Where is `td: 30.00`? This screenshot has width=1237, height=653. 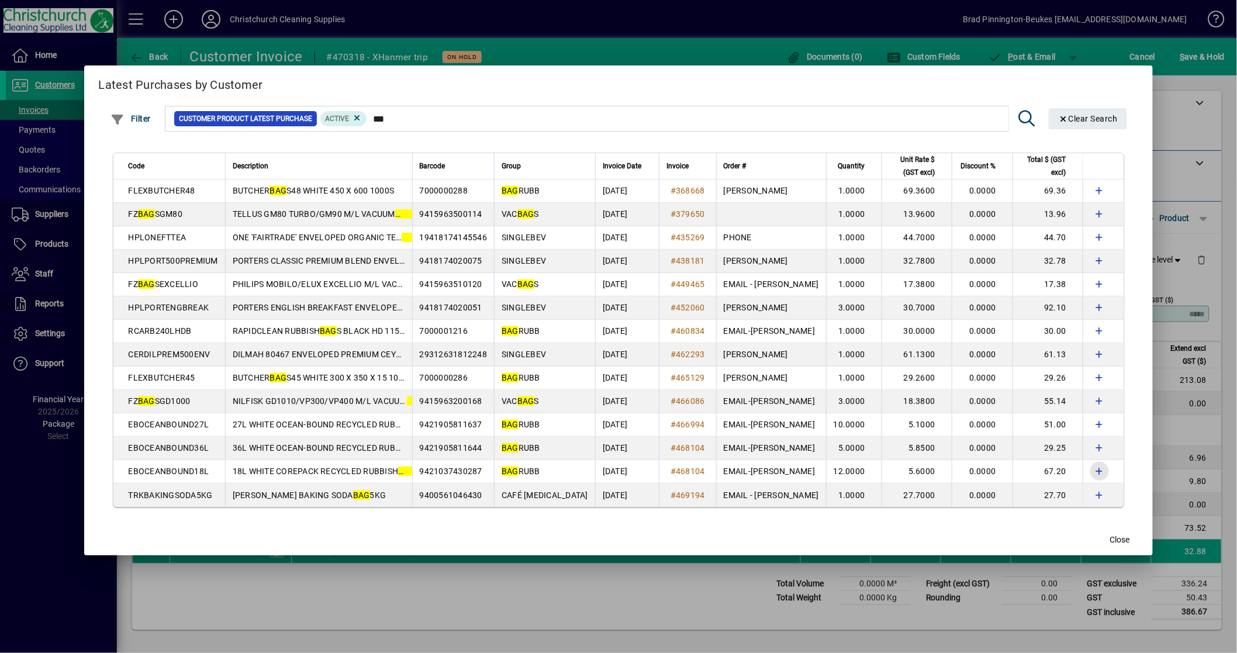
td: 30.00 is located at coordinates (1048, 331).